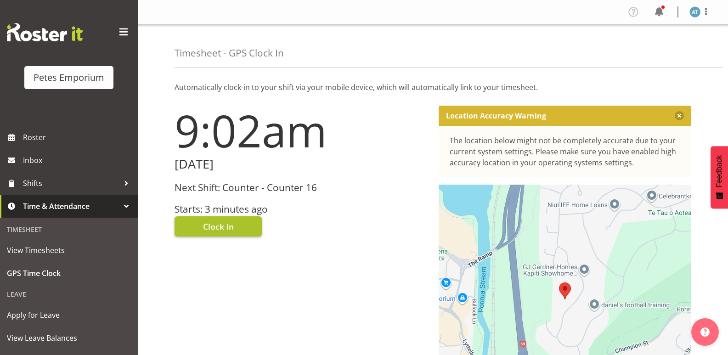 The image size is (728, 355). I want to click on h4: Timesheet - GPS Clock In, so click(229, 53).